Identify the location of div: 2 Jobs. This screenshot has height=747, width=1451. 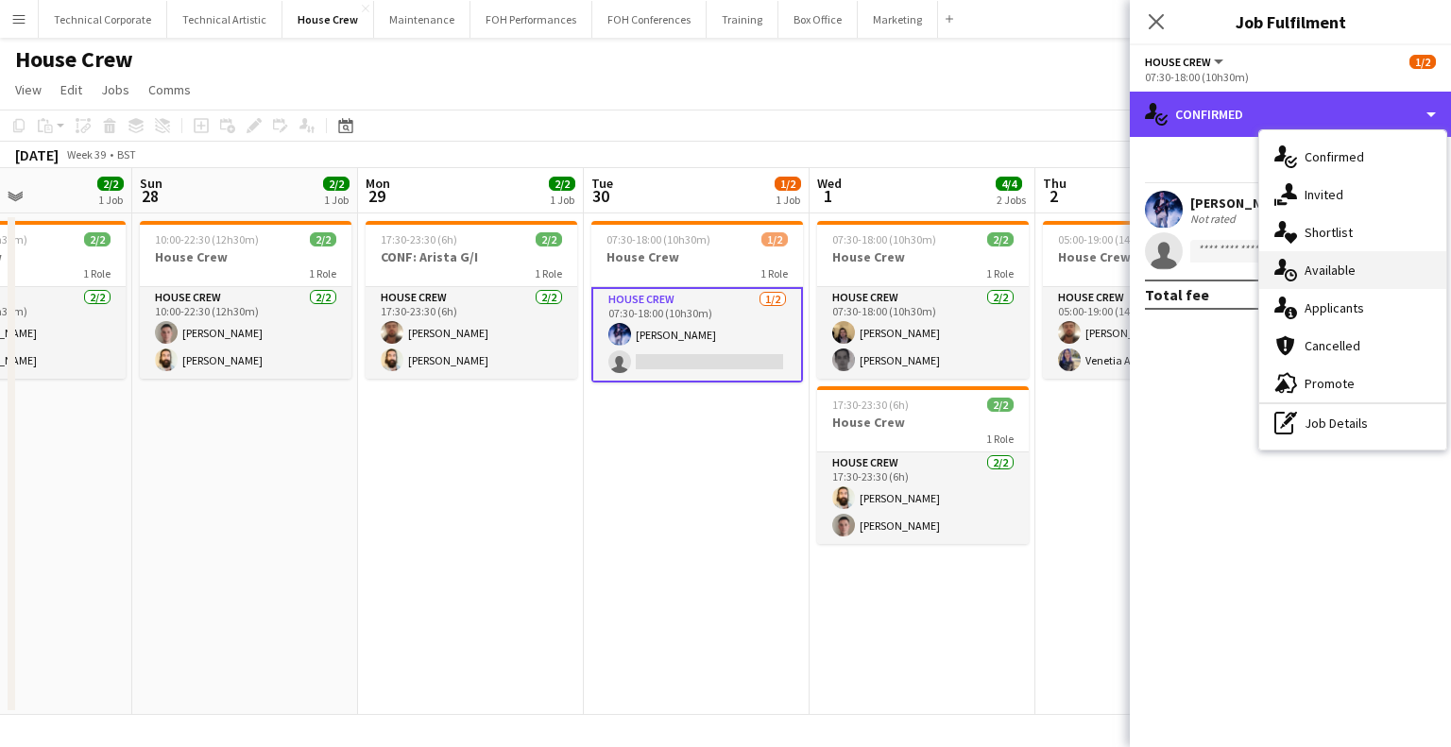
(1011, 199).